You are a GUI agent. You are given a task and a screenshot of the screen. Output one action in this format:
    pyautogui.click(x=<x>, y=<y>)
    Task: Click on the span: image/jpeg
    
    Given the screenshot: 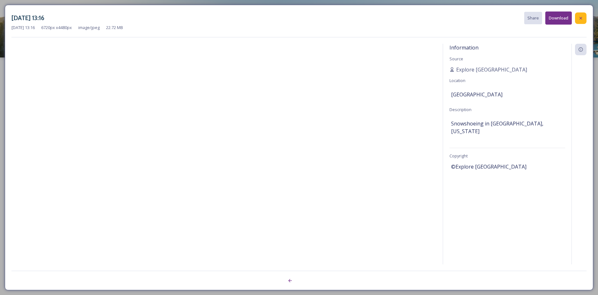 What is the action you would take?
    pyautogui.click(x=89, y=27)
    